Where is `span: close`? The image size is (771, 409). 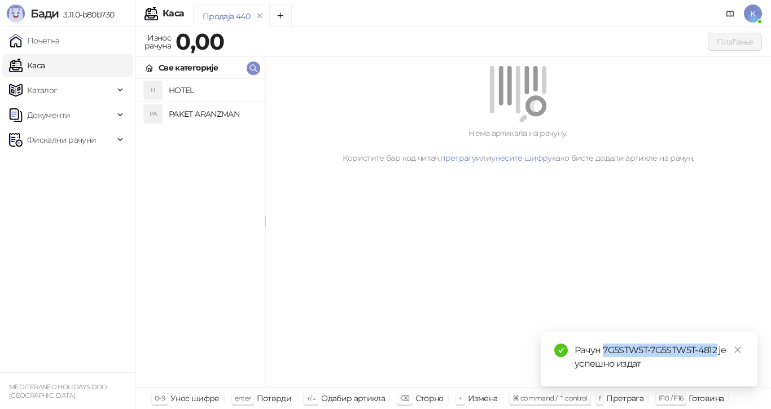 span: close is located at coordinates (738, 350).